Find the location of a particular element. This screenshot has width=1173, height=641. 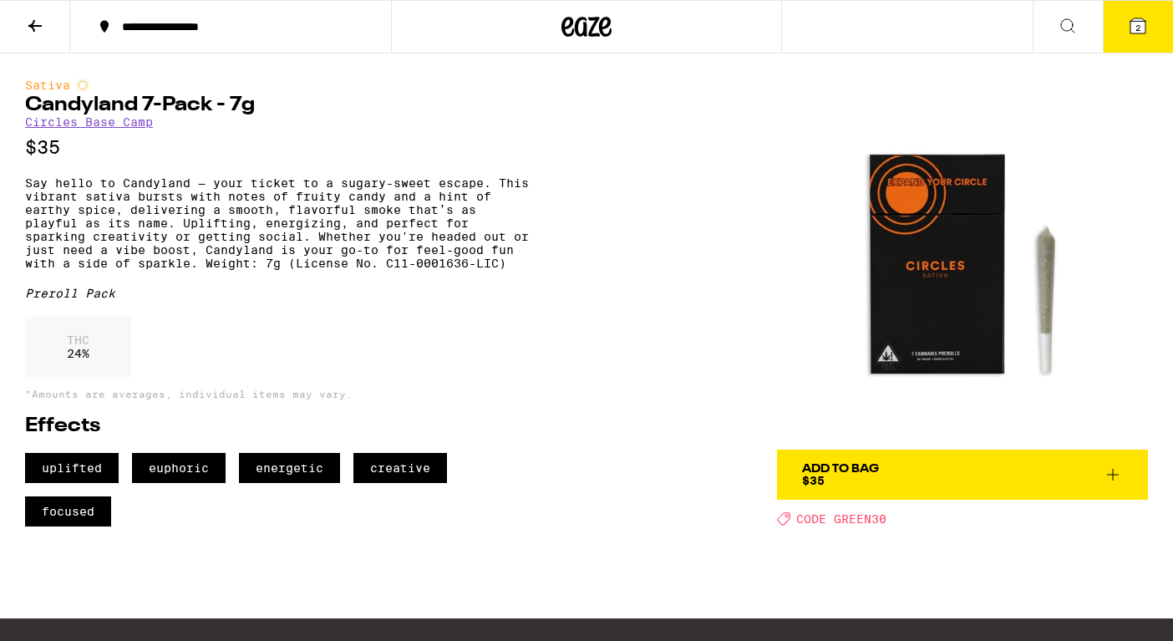

h2: Effects is located at coordinates (277, 426).